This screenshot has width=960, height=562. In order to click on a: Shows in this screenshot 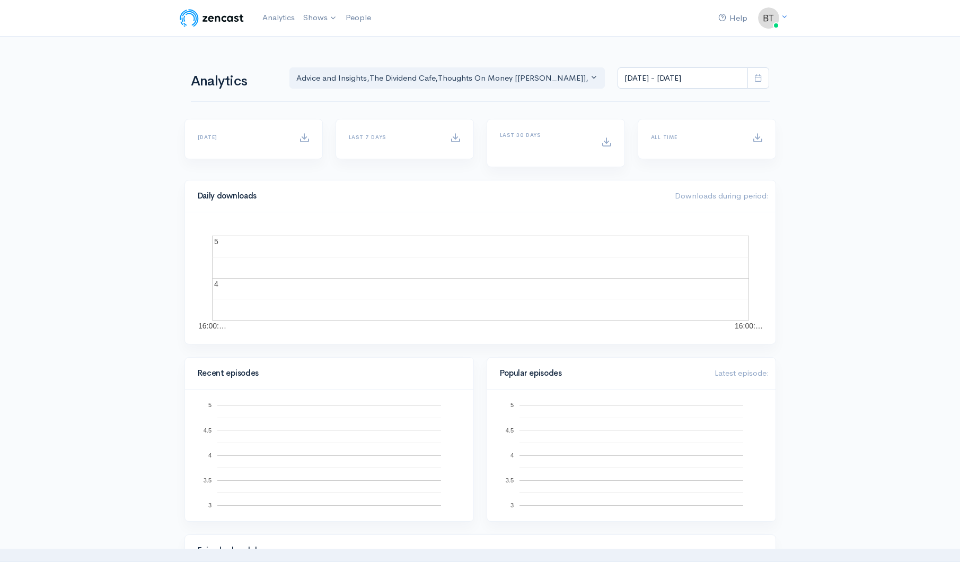, I will do `click(320, 18)`.